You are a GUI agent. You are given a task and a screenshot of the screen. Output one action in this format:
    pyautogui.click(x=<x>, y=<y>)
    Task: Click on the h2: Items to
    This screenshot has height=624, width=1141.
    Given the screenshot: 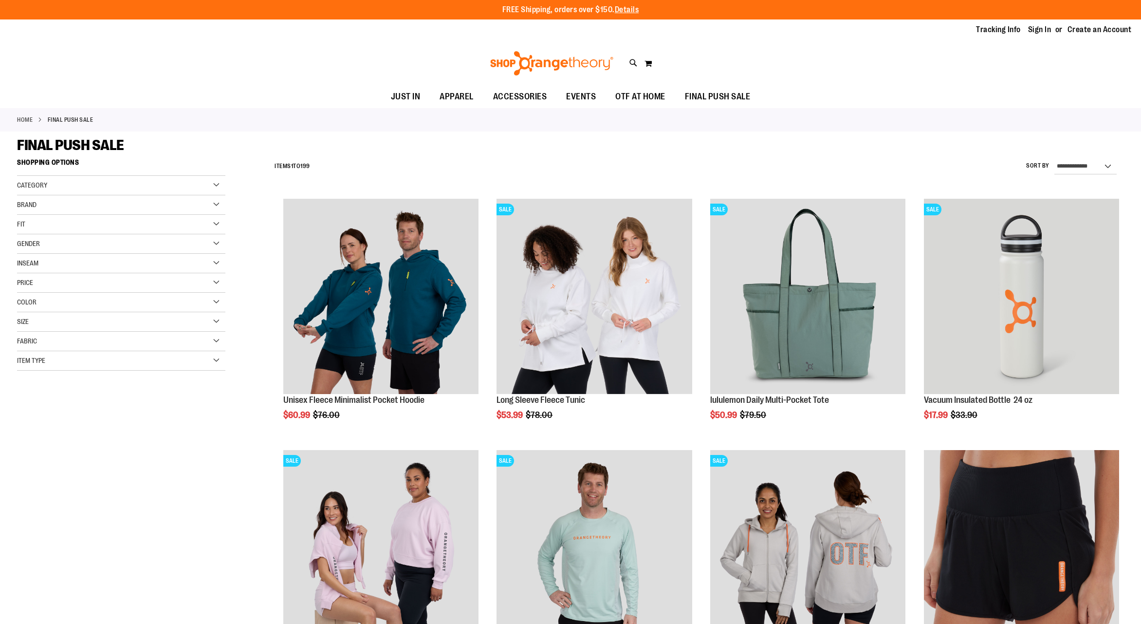 What is the action you would take?
    pyautogui.click(x=292, y=166)
    